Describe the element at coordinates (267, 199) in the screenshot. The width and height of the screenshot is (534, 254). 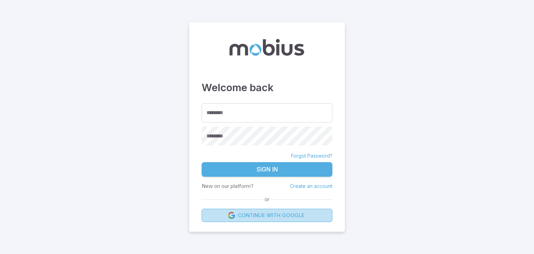
I see `span: or` at that location.